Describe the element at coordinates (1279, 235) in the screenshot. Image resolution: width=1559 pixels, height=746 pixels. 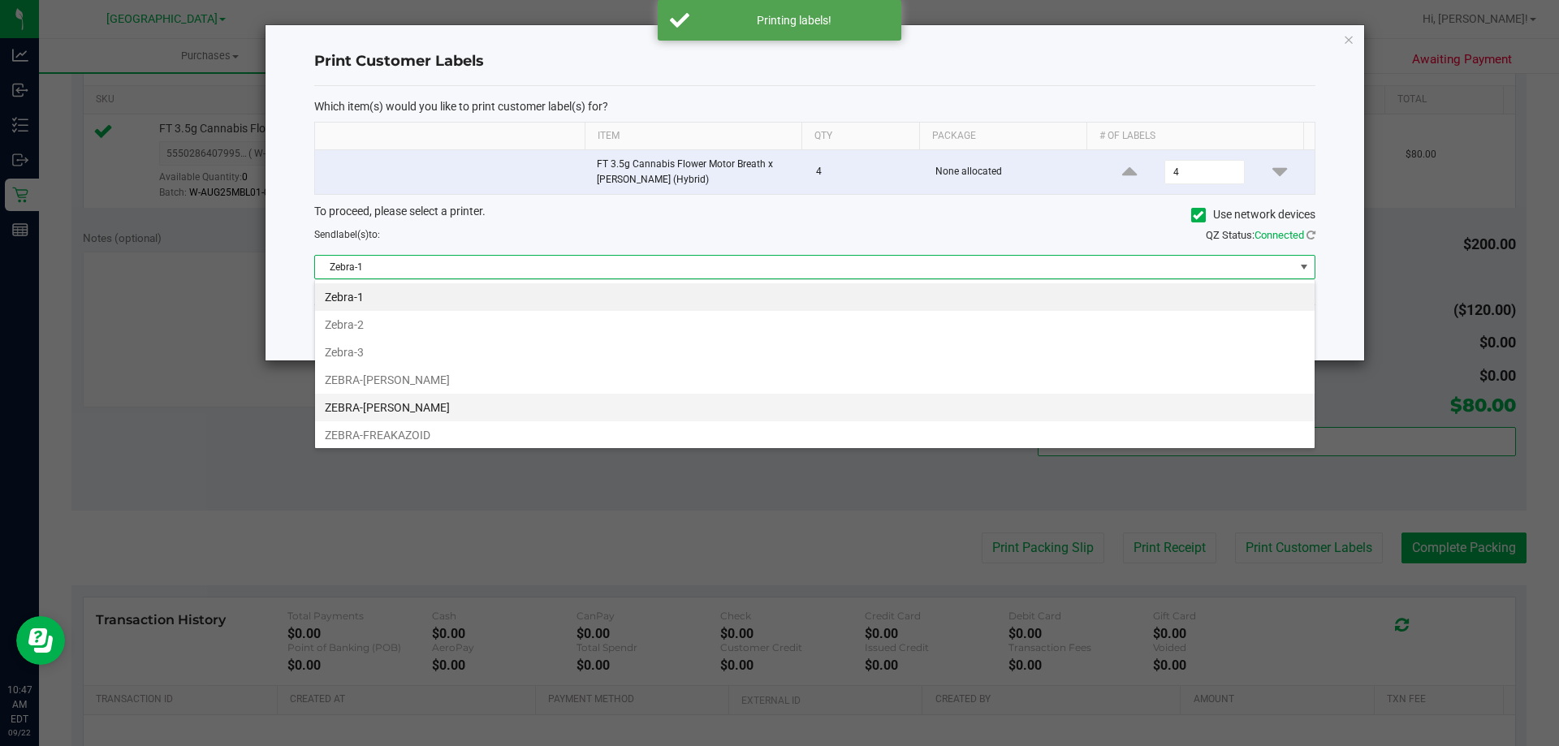
I see `span: Connected` at that location.